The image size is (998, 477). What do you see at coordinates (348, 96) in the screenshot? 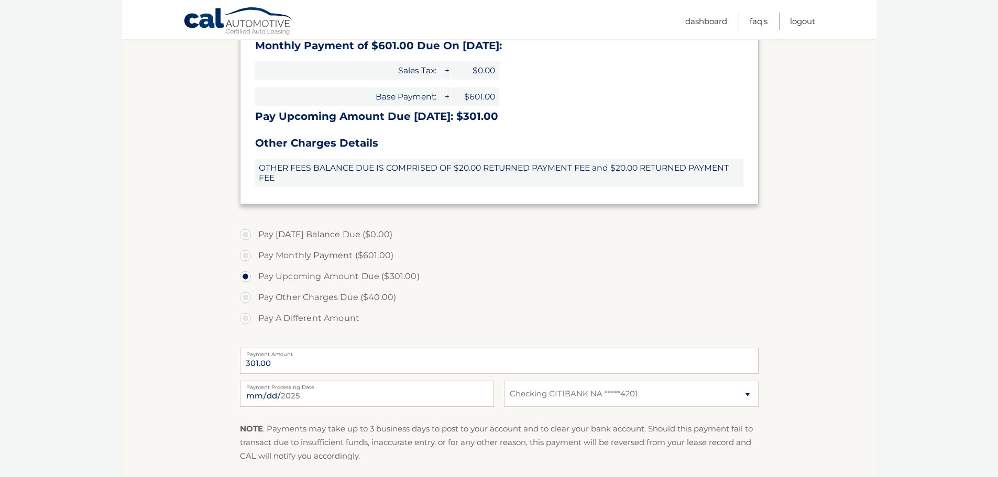
I see `span: Base Payment:` at bounding box center [348, 96].